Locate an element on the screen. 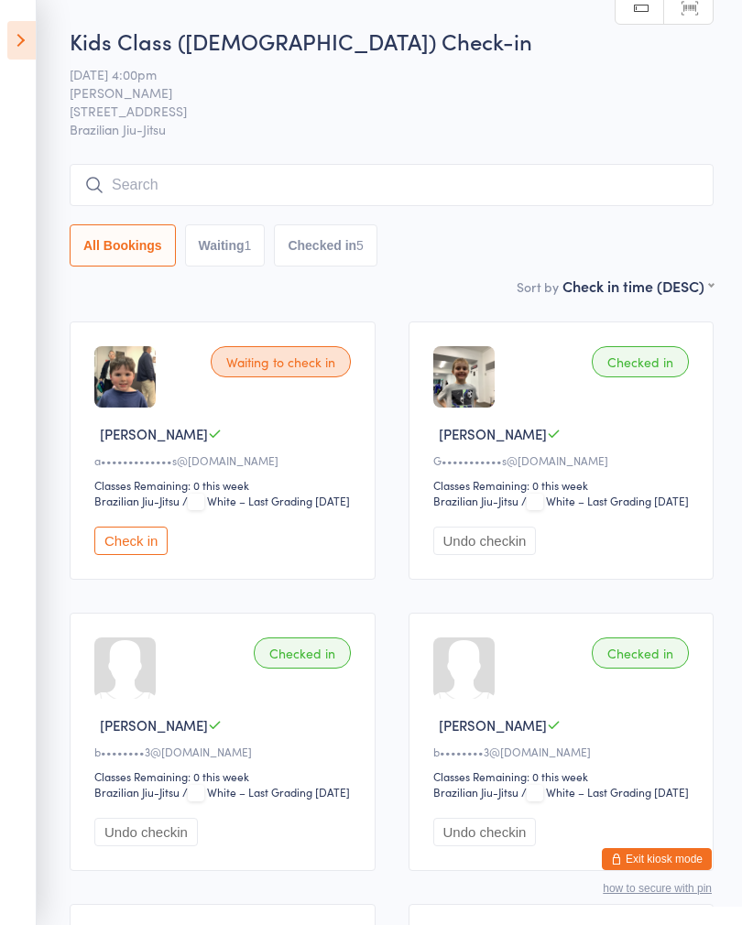 This screenshot has width=742, height=925. button: Exit kiosk mode is located at coordinates (657, 859).